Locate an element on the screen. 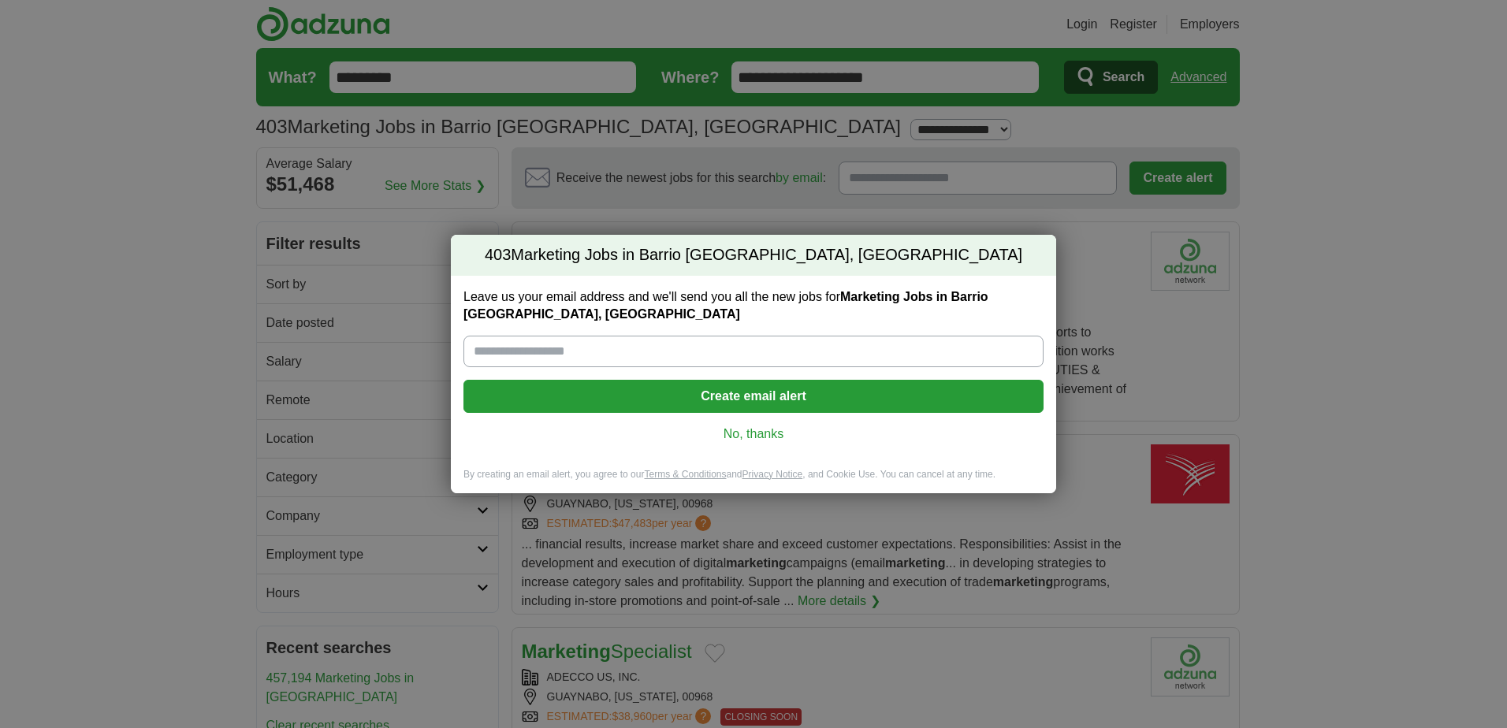 Image resolution: width=1507 pixels, height=728 pixels. div: By creating an email alert, you agree to our and , and Cookie Use. You can cancel at any time. is located at coordinates (753, 481).